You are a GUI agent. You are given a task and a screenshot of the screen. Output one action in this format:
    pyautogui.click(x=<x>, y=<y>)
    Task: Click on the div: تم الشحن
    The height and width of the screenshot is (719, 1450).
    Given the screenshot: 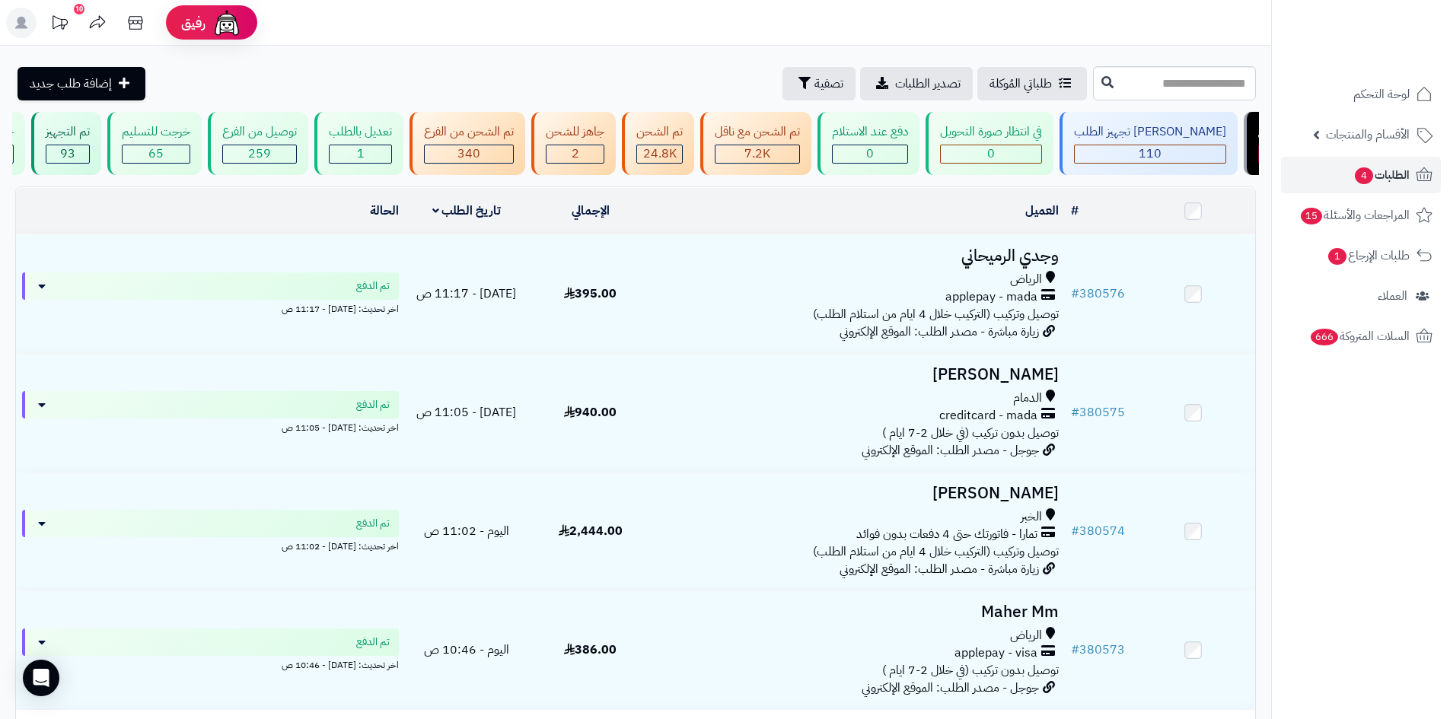 What is the action you would take?
    pyautogui.click(x=659, y=132)
    